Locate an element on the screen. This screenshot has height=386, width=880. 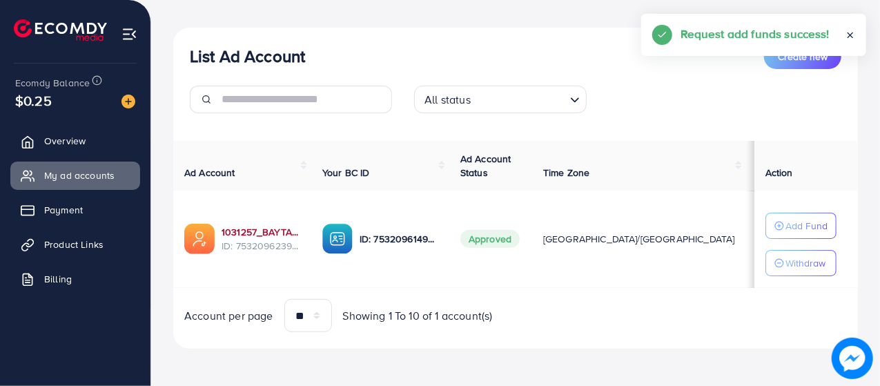
button: Withdraw is located at coordinates (801, 263).